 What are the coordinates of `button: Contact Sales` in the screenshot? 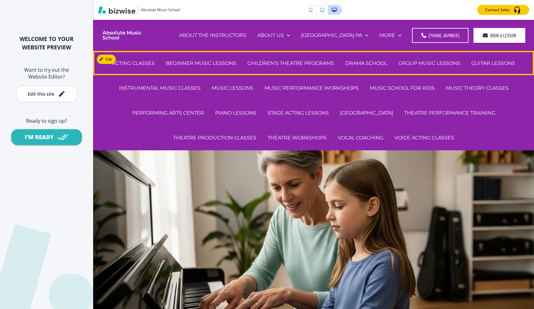 It's located at (503, 10).